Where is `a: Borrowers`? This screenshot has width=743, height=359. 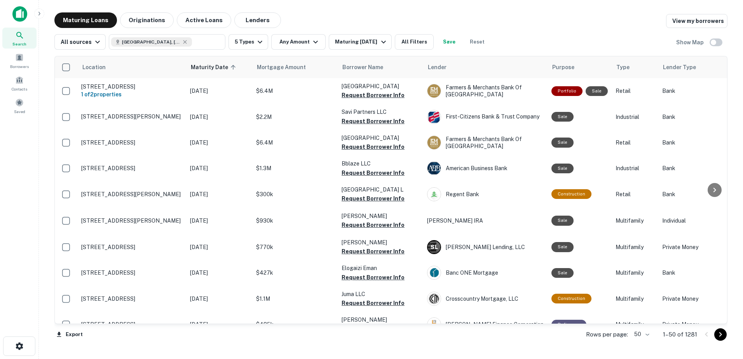 a: Borrowers is located at coordinates (19, 61).